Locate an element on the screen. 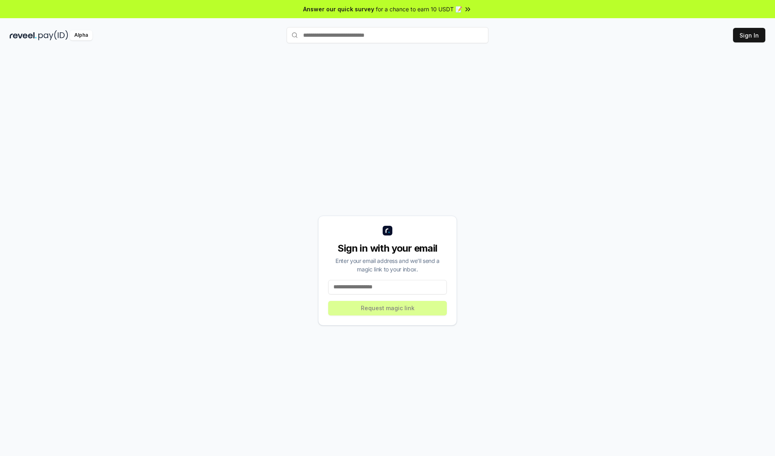 This screenshot has width=775, height=456. button: Sign In is located at coordinates (749, 35).